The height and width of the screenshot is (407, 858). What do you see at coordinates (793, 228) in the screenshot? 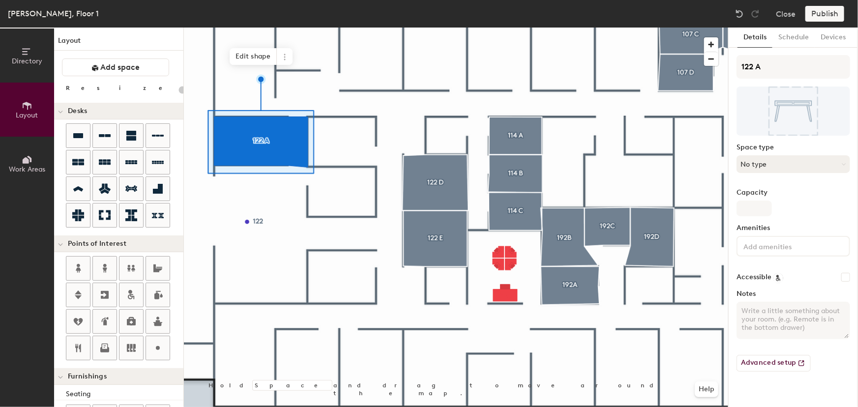
I see `label: Amenities` at bounding box center [793, 228].